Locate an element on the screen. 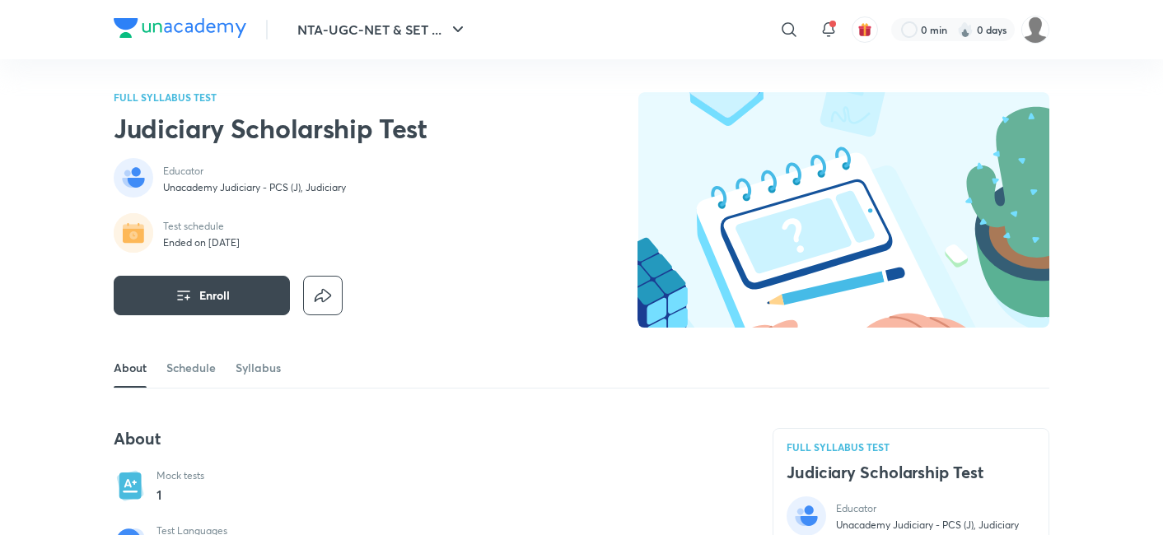 The image size is (1163, 535). h2: Judiciary Scholarship Test is located at coordinates (270, 128).